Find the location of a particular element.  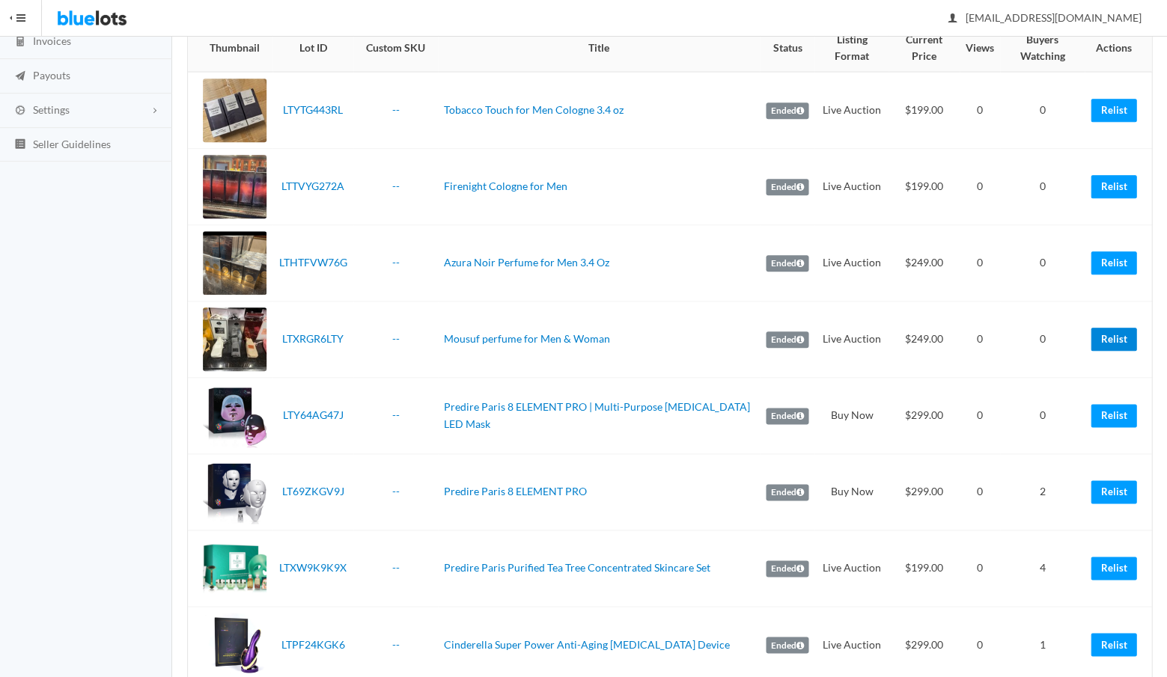

th: Current Price is located at coordinates (924, 49).